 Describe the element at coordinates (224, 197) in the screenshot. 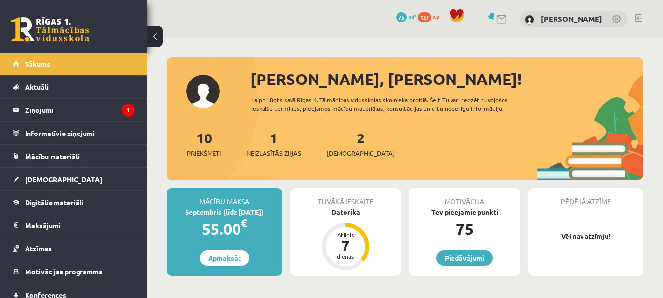

I see `div: Mācību maksa` at that location.